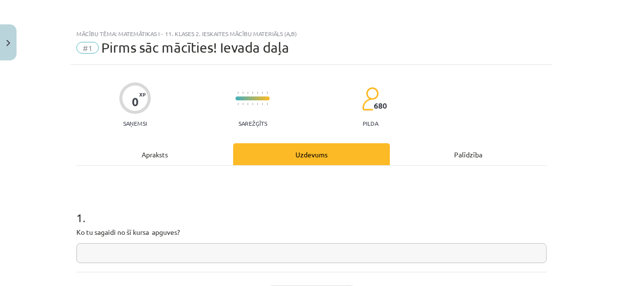 The width and height of the screenshot is (623, 286). Describe the element at coordinates (370, 99) in the screenshot. I see `img: students-c634bb4e5e11cddfef0936a35e636f08e4e9abd3cc4e673bd6f9a4125e45ecb1.svg` at that location.